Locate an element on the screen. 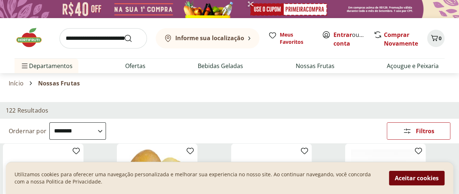  a: Açougue e Peixaria is located at coordinates (412, 66).